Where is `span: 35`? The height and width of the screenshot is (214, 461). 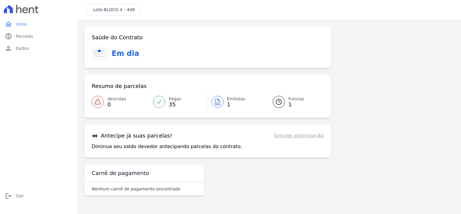 span: 35 is located at coordinates (175, 104).